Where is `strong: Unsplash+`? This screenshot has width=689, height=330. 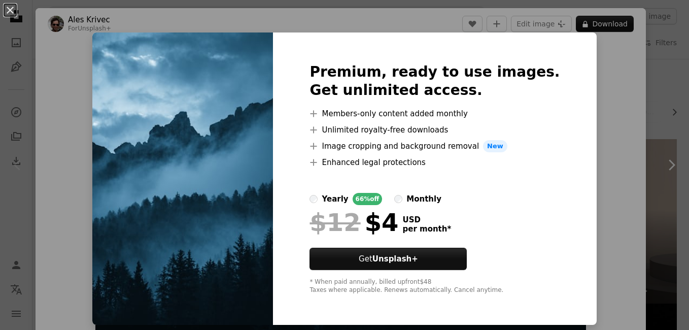 strong: Unsplash+ is located at coordinates (395, 259).